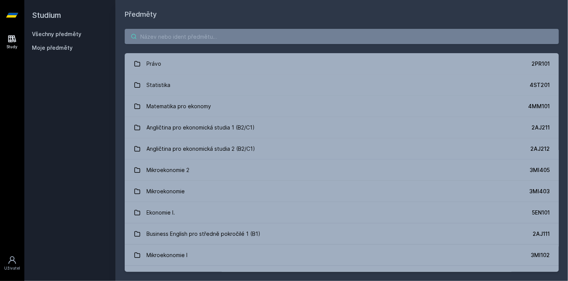 Image resolution: width=568 pixels, height=281 pixels. I want to click on div: 2AJ212, so click(539, 149).